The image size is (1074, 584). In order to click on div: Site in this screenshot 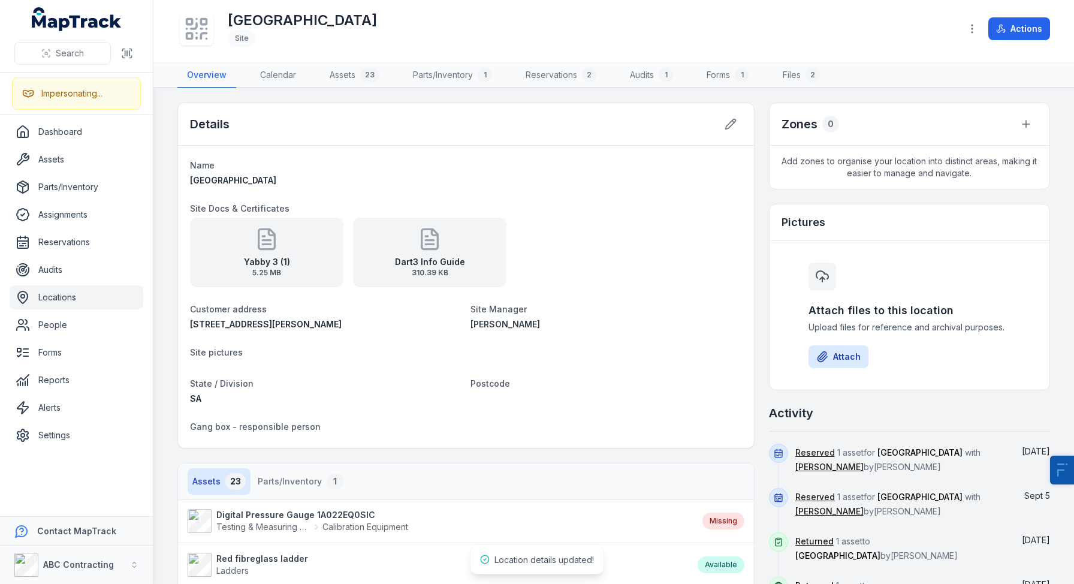, I will do `click(242, 38)`.